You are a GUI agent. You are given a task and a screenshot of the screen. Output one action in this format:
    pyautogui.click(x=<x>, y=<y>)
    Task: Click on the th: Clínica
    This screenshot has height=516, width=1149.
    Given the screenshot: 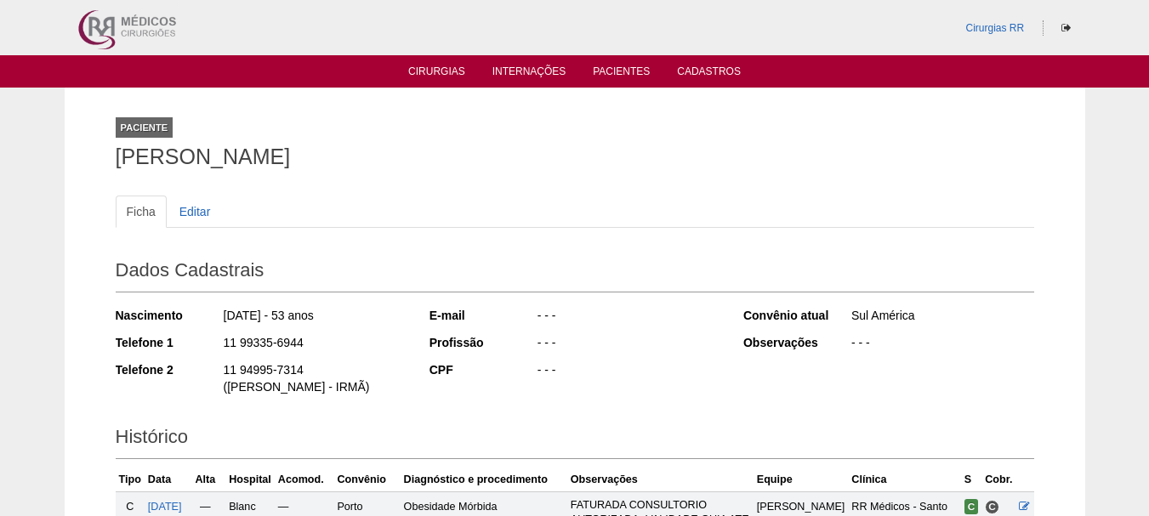 What is the action you would take?
    pyautogui.click(x=904, y=480)
    